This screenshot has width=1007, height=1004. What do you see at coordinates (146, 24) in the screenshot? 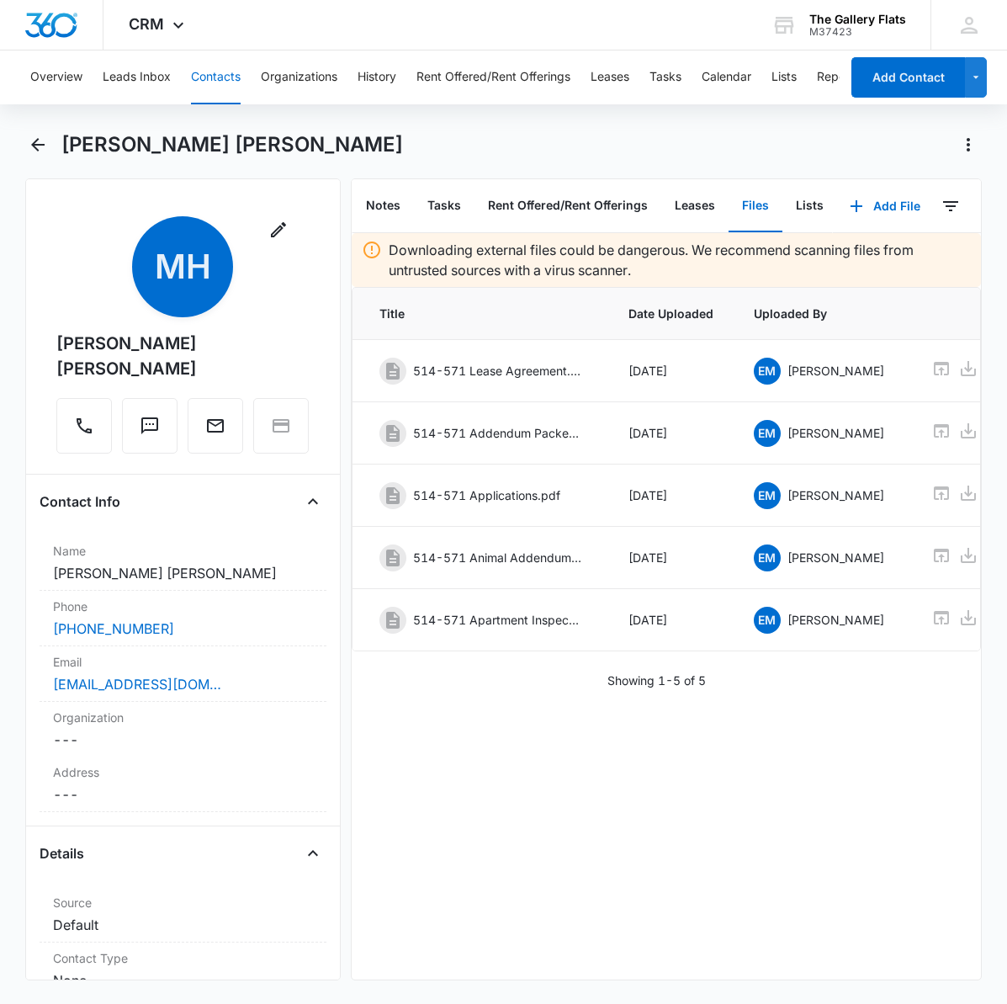
I see `span: CRM` at bounding box center [146, 24].